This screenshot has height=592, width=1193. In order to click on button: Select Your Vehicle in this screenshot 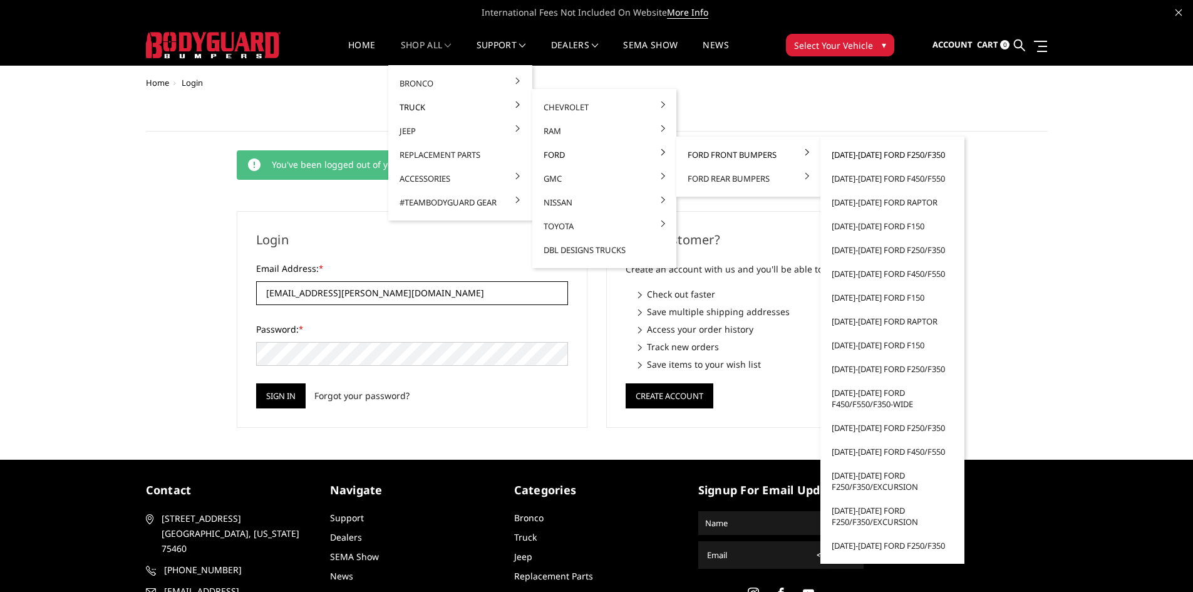, I will do `click(840, 45)`.